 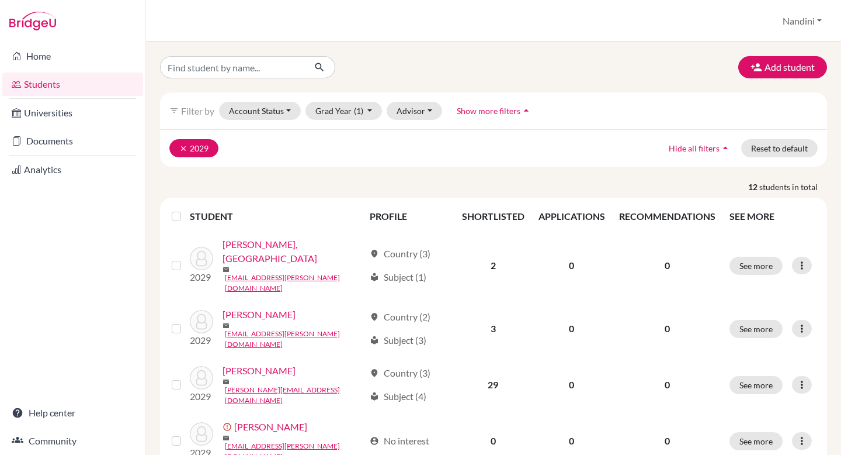 I want to click on img: Boekhoudt, Edson, so click(x=202, y=378).